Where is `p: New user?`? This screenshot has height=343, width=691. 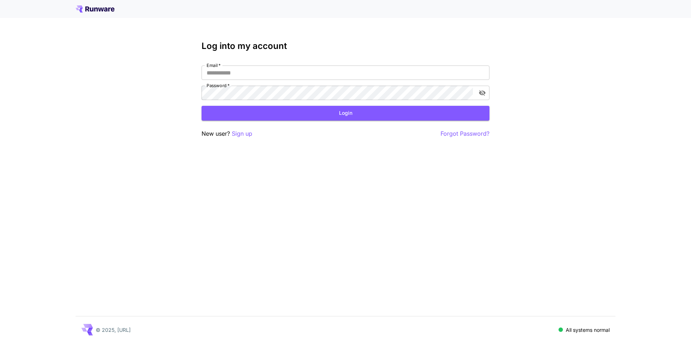 p: New user? is located at coordinates (227, 134).